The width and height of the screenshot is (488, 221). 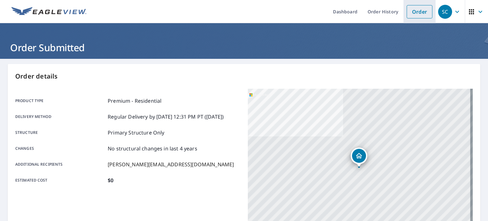 I want to click on p: Order details, so click(x=244, y=76).